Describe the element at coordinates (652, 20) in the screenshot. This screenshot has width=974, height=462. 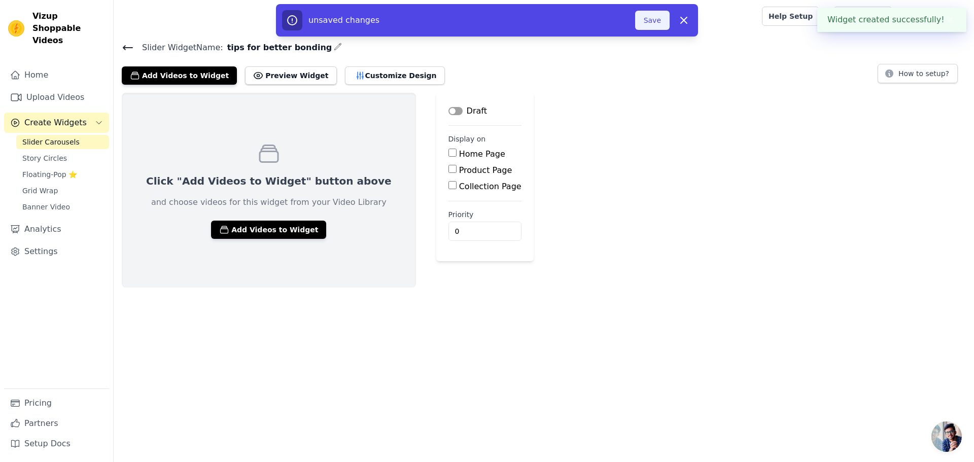
I see `button: Save` at that location.